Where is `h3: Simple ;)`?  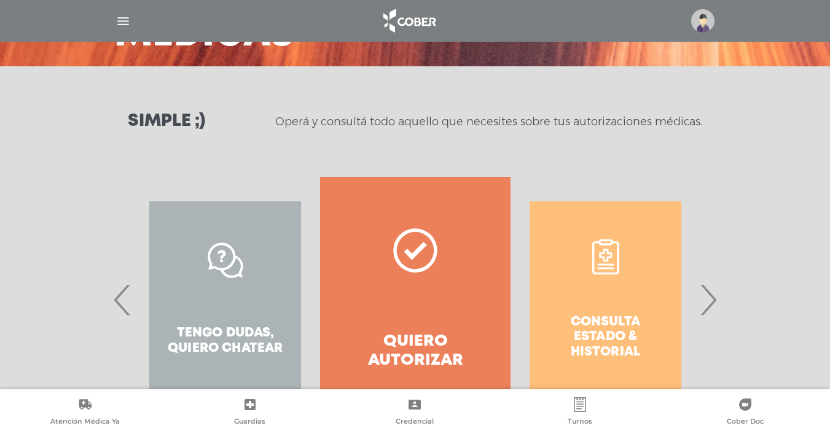 h3: Simple ;) is located at coordinates (166, 122).